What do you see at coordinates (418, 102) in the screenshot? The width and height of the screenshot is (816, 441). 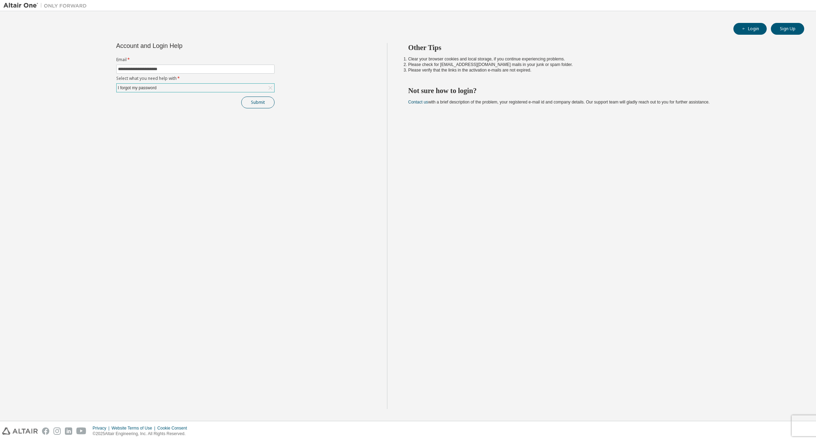 I see `a: Contact us` at bounding box center [418, 102].